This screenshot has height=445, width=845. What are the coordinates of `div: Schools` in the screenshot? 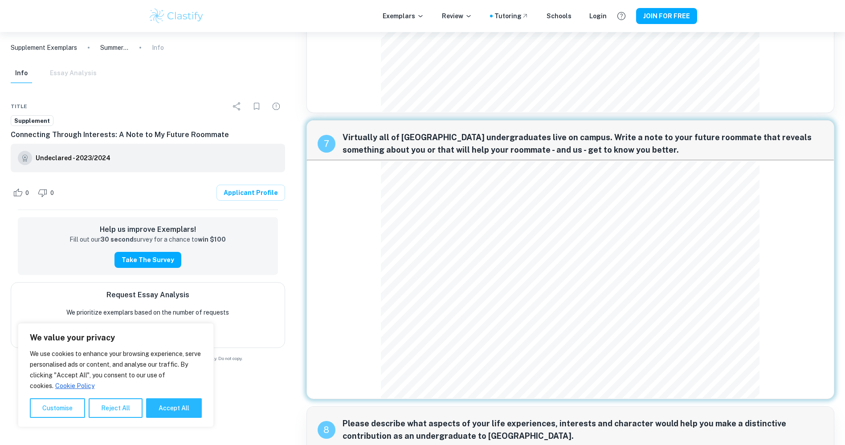 It's located at (559, 16).